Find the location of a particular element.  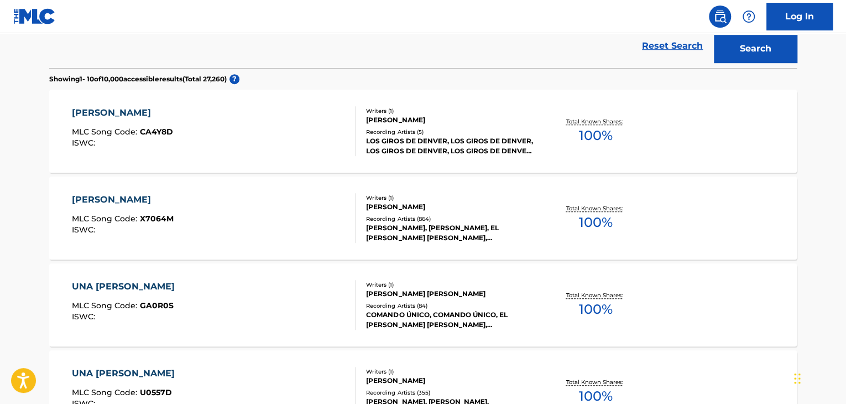

span: X7064M is located at coordinates (156, 218).